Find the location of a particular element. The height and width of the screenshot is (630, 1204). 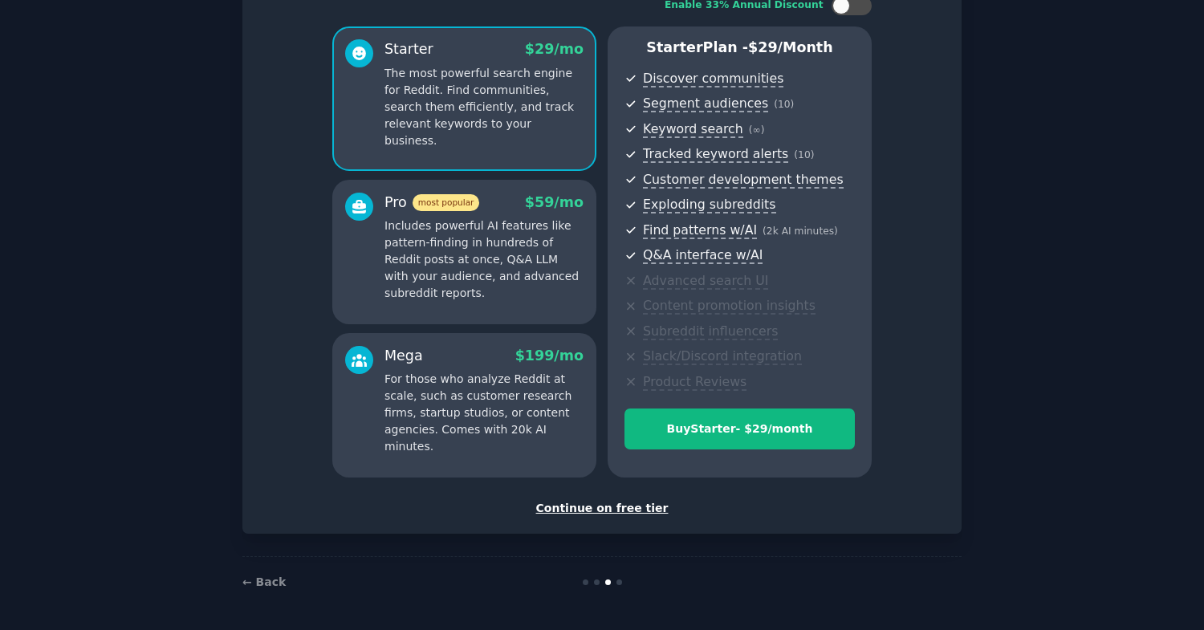

span: Advanced search UI is located at coordinates (705, 281).